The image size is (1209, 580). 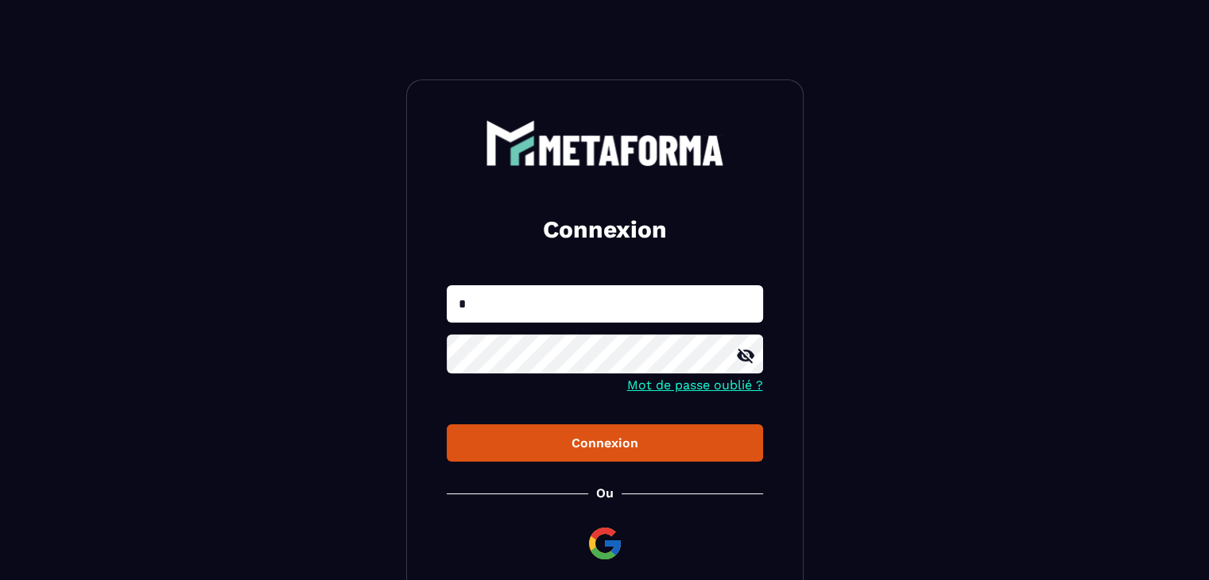 I want to click on a: logo, so click(x=605, y=143).